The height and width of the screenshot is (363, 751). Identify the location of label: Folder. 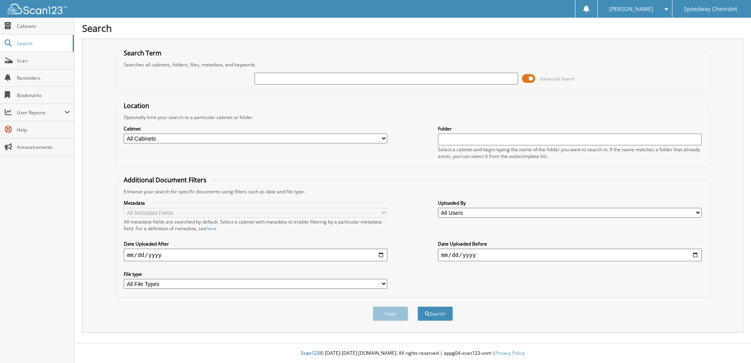
(569, 128).